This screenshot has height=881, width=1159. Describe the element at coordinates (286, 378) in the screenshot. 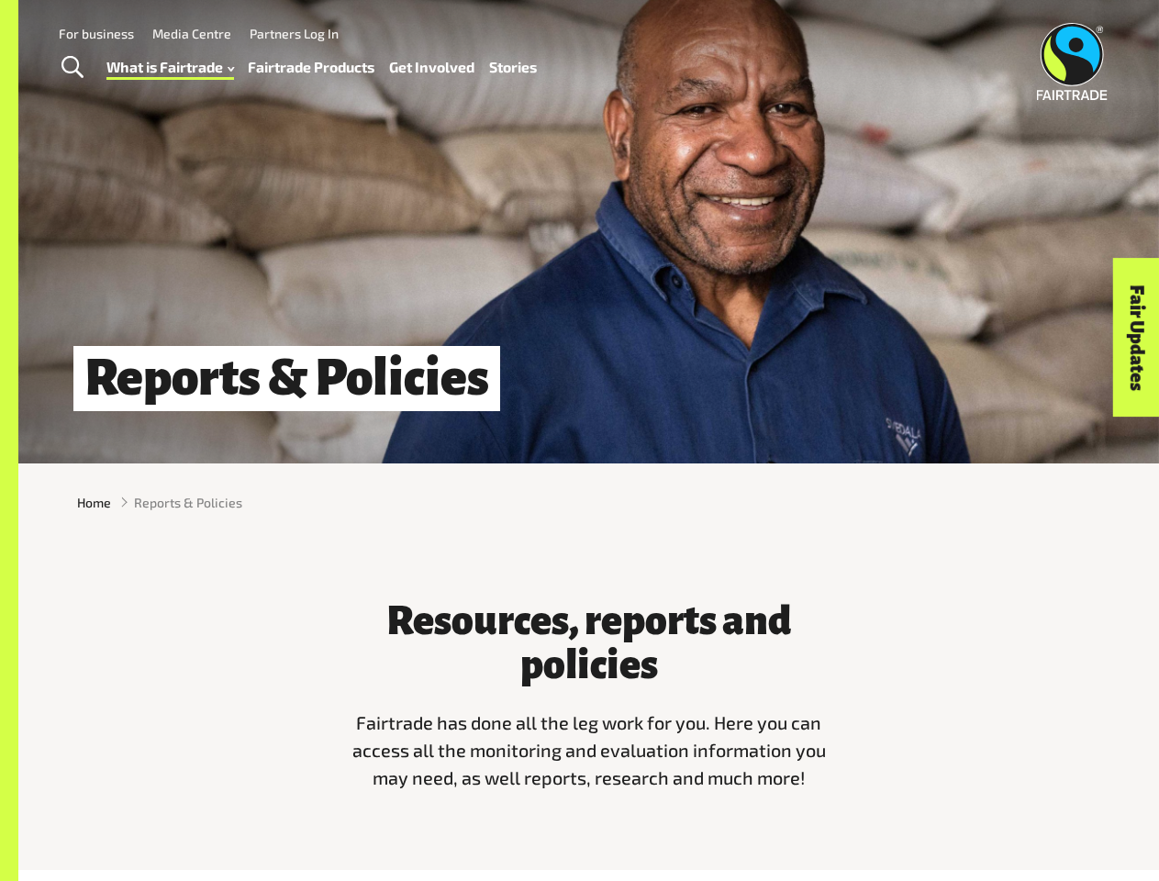

I see `h1: Reports & Policies` at that location.